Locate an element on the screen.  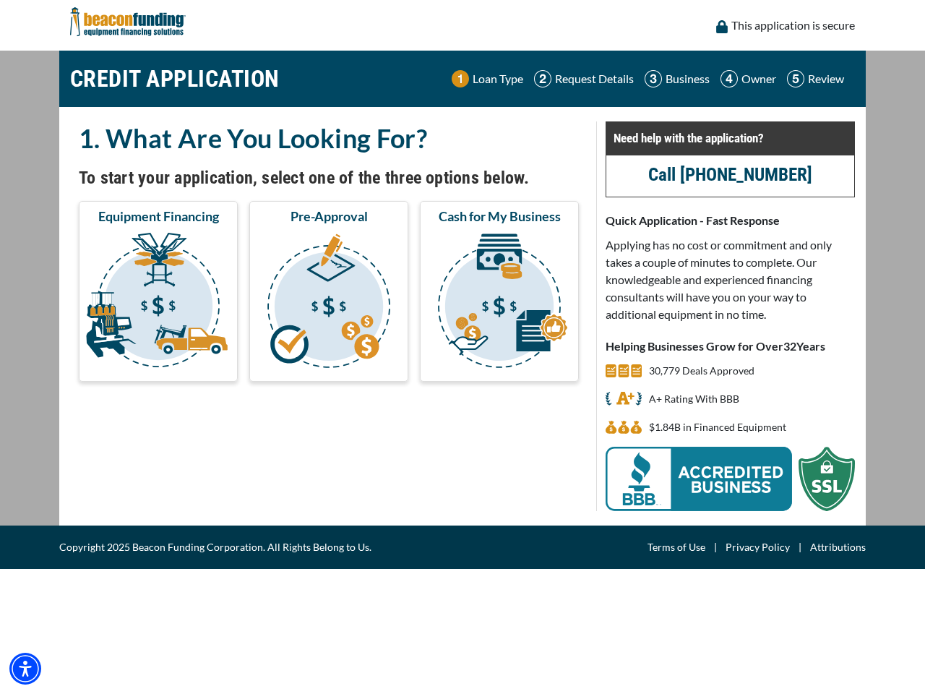
h1: CREDIT APPLICATION is located at coordinates (175, 79).